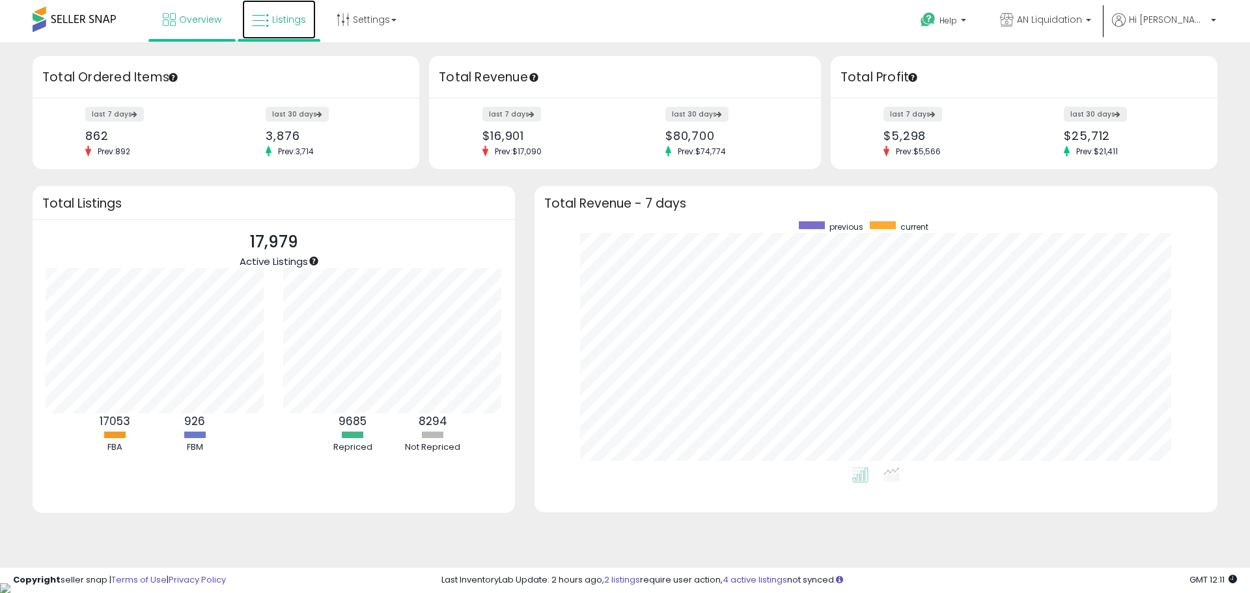  Describe the element at coordinates (115, 421) in the screenshot. I see `b: 17053` at that location.